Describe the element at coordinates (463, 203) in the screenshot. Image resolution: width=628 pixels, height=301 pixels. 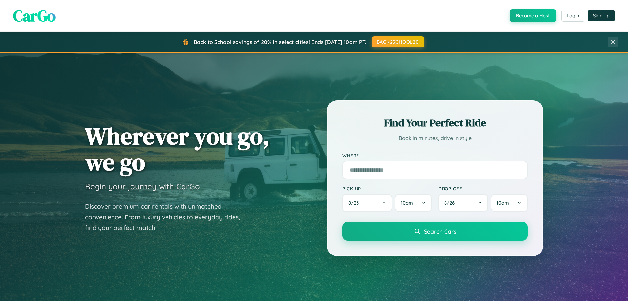
I see `button: 8/26` at that location.